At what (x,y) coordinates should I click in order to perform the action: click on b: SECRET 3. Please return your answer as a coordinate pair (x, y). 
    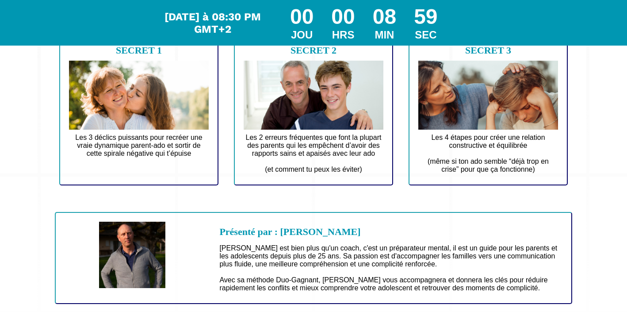
    Looking at the image, I should click on (488, 50).